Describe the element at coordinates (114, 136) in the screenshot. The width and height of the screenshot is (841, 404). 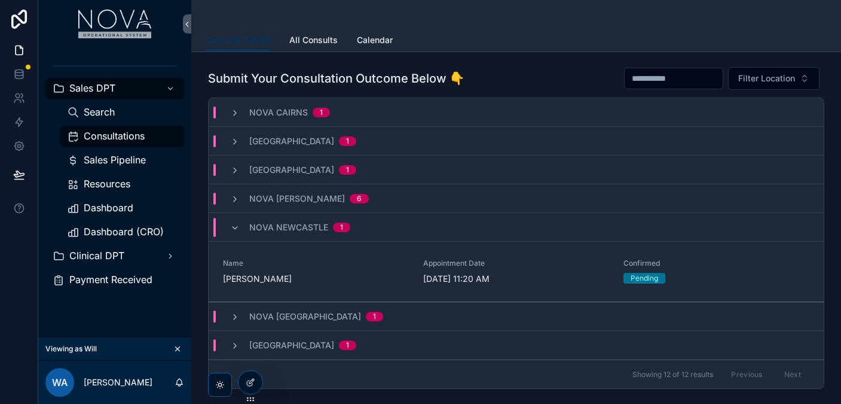
I see `span: Consultations` at that location.